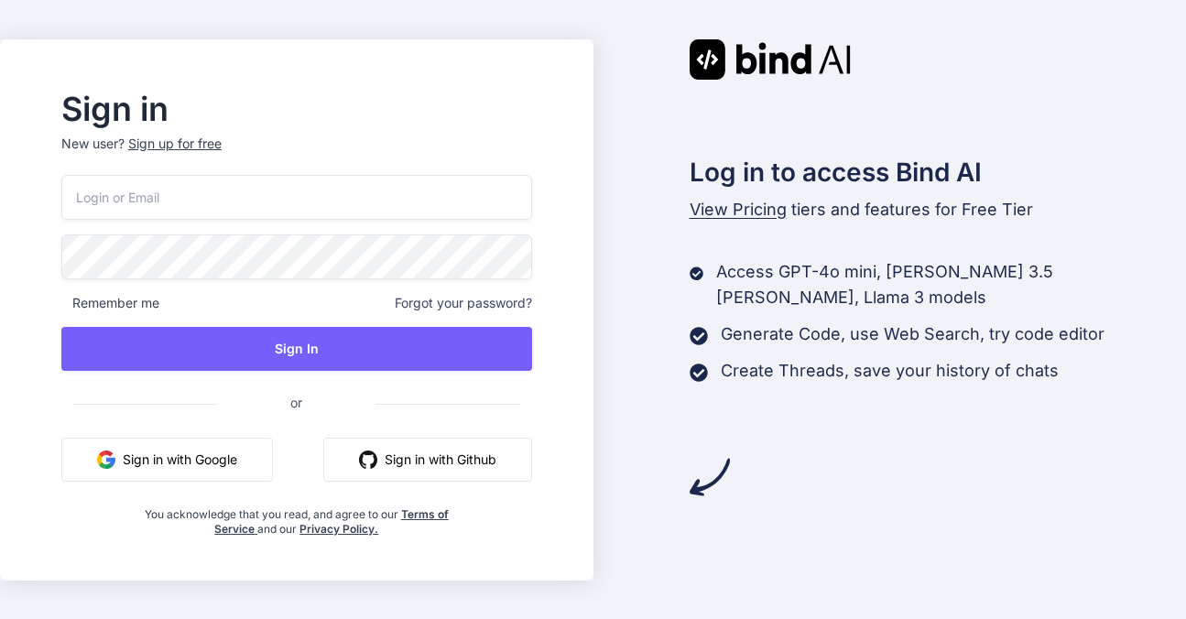  I want to click on div: Sign up for free, so click(175, 144).